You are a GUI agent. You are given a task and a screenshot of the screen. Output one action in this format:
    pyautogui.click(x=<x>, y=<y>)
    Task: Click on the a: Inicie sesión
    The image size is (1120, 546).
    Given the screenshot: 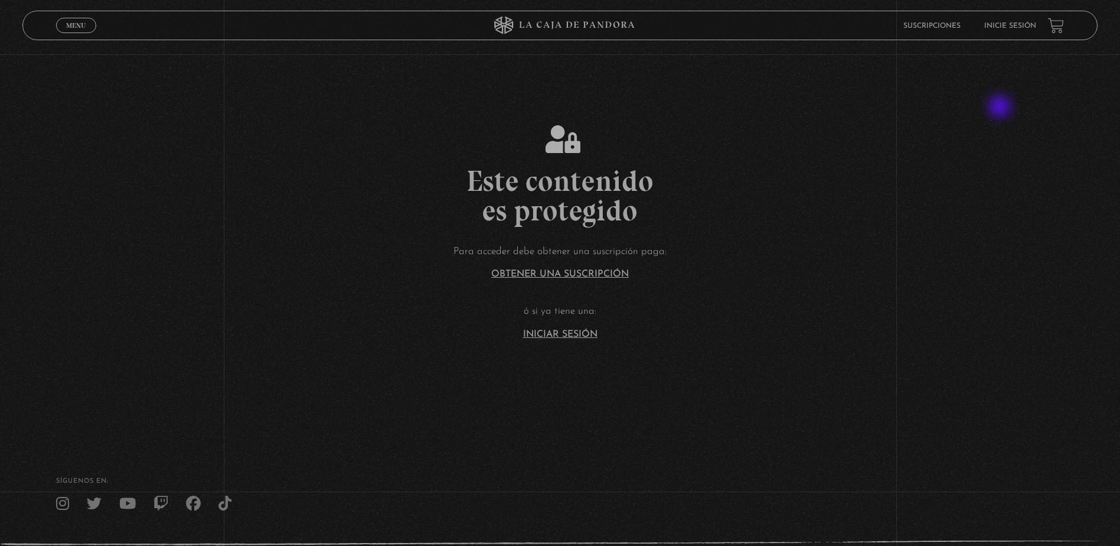 What is the action you would take?
    pyautogui.click(x=1011, y=26)
    